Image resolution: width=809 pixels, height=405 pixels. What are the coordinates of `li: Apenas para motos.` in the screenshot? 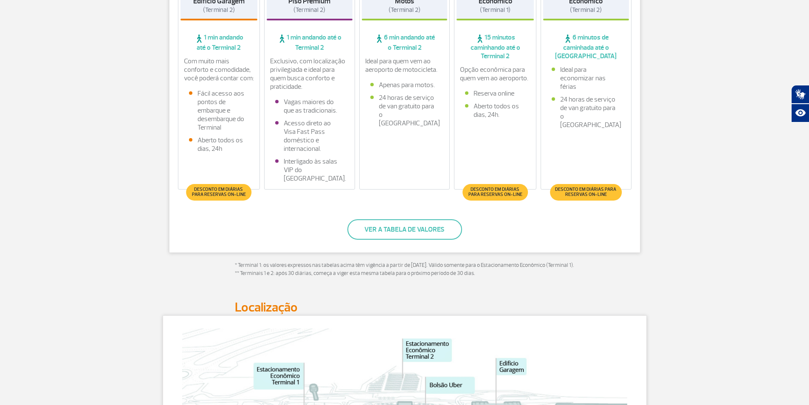 It's located at (405, 85).